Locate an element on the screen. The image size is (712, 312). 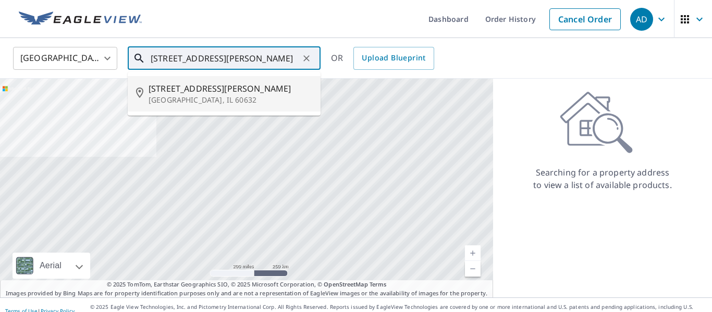
p: Searching for a property address to view a list of available products. is located at coordinates (603, 179).